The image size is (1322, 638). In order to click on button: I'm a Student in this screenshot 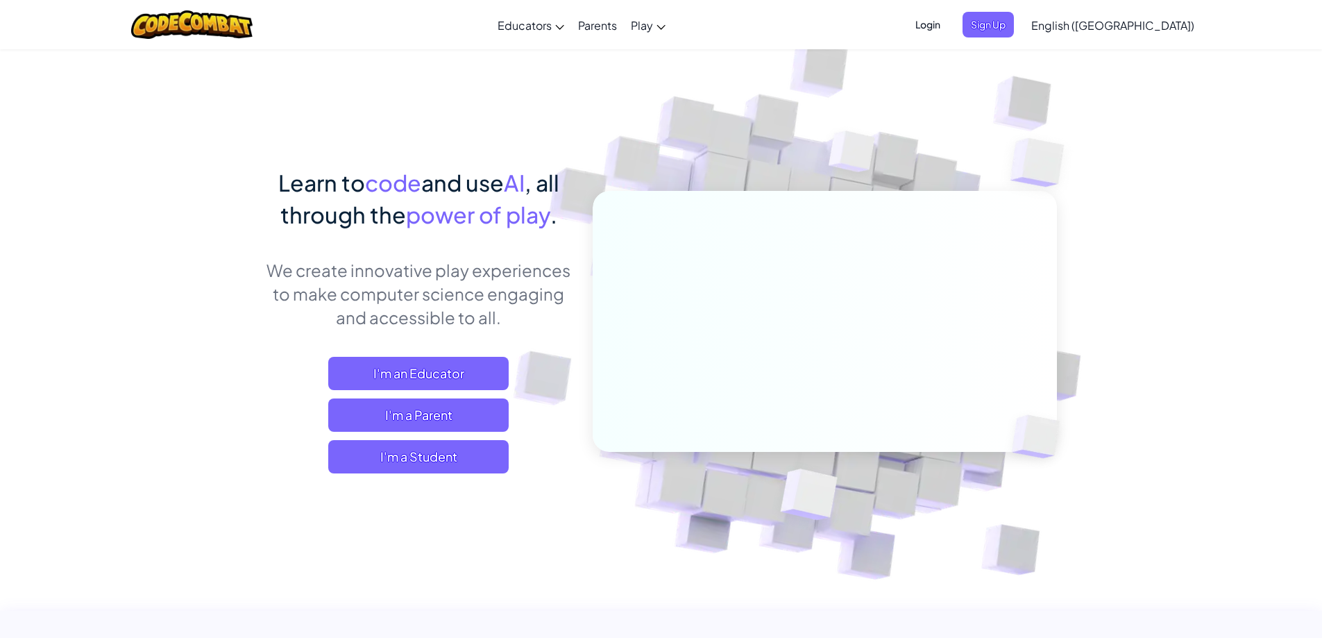, I will do `click(419, 457)`.